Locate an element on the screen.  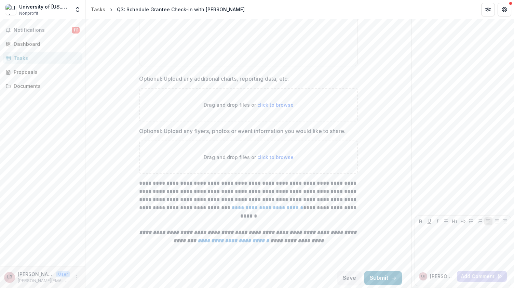
button: Underline is located at coordinates (429, 221).